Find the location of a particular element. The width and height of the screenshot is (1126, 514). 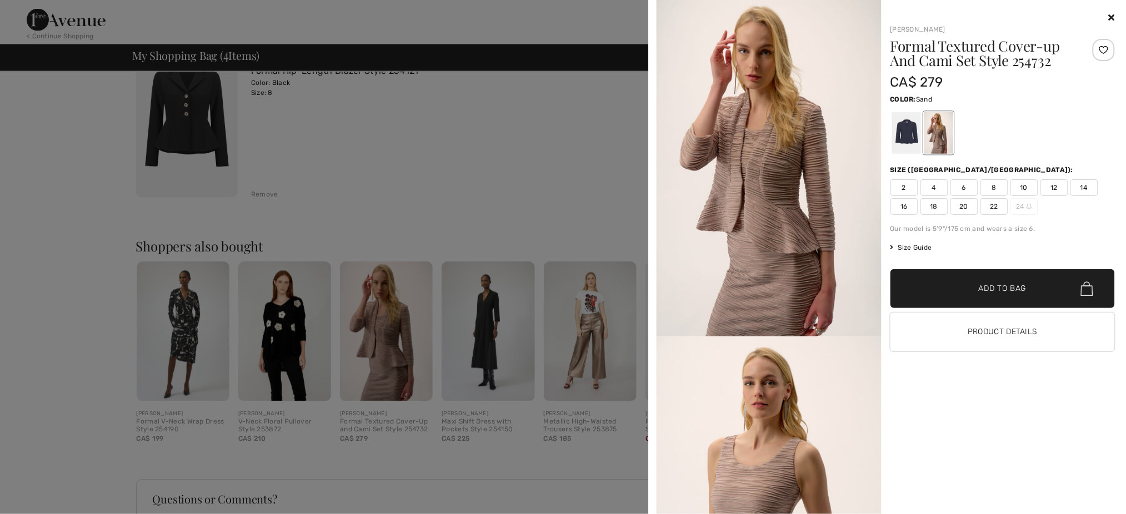

span: 24 is located at coordinates (1024, 207).